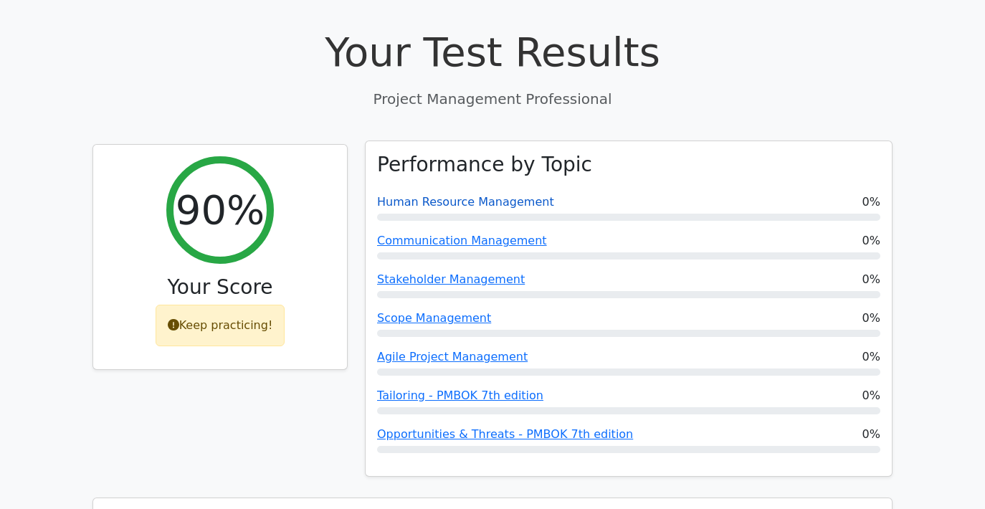 The width and height of the screenshot is (985, 509). I want to click on div: Keep practicing!, so click(220, 325).